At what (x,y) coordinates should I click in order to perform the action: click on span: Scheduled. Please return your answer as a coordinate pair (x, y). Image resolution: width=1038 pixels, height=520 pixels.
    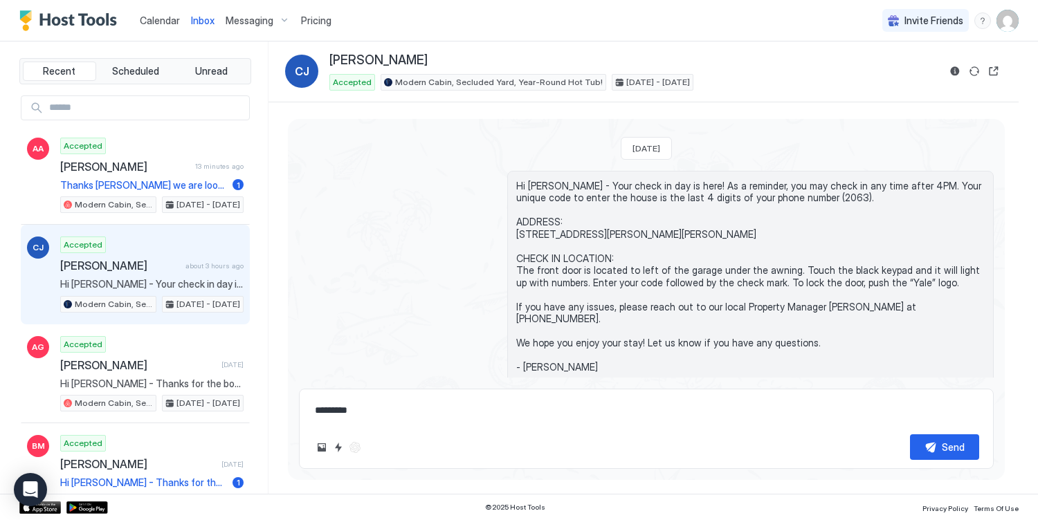
    Looking at the image, I should click on (136, 71).